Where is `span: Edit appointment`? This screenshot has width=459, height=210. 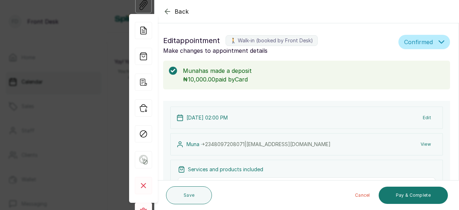
span: Edit appointment is located at coordinates (192, 41).